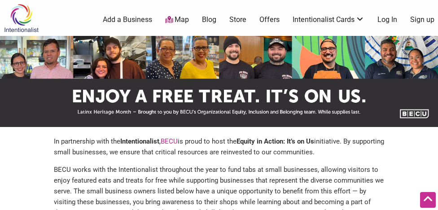  What do you see at coordinates (329, 20) in the screenshot?
I see `a: Intentionalist Cards` at bounding box center [329, 20].